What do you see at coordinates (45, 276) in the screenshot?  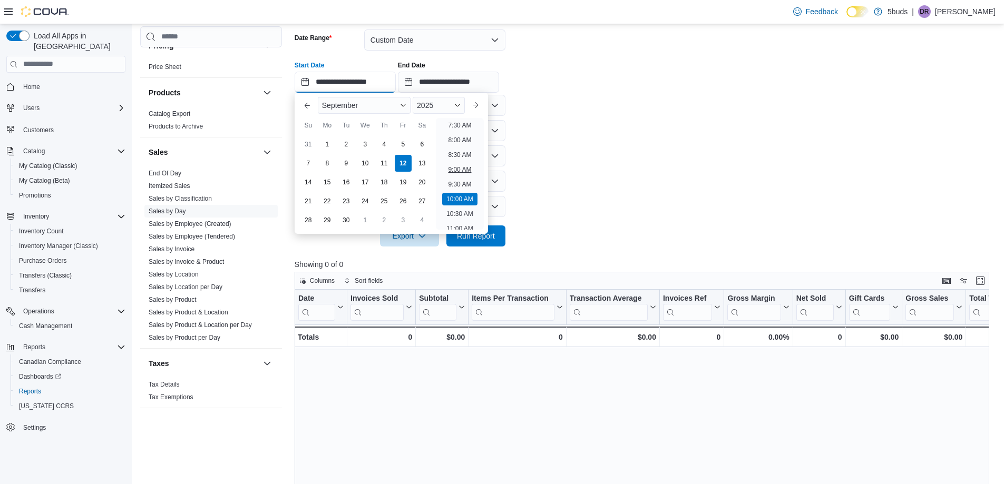 I see `a: Transfers (Classic)` at bounding box center [45, 276].